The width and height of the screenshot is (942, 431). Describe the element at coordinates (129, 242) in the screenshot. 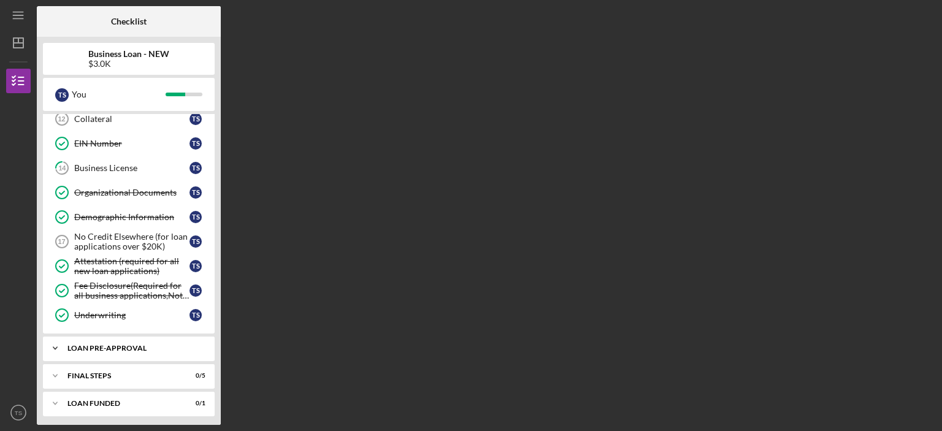

I see `a: 17No Credit Elsewhere (for loan applications over $20K)TS` at that location.